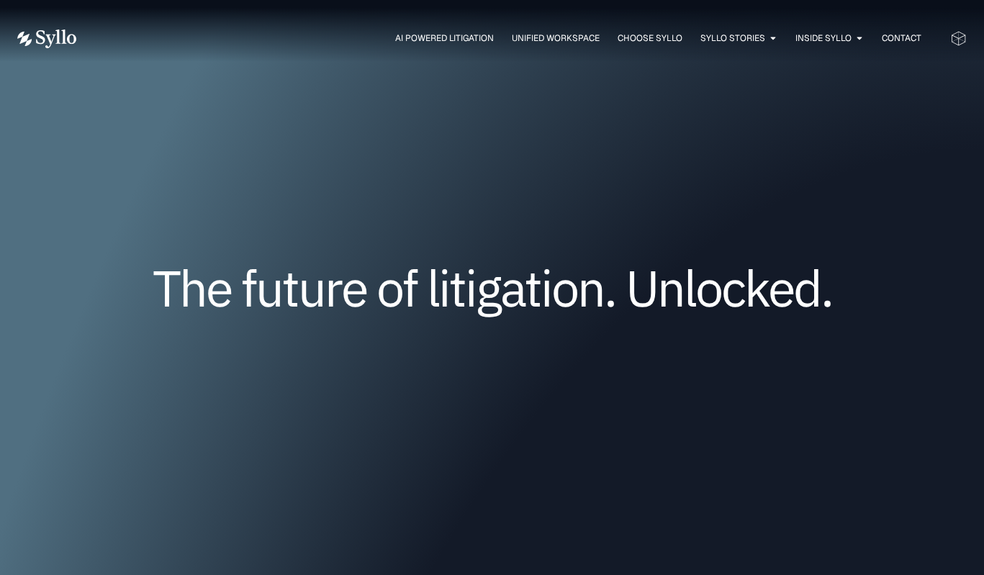  I want to click on a: Unified Workspace, so click(555, 38).